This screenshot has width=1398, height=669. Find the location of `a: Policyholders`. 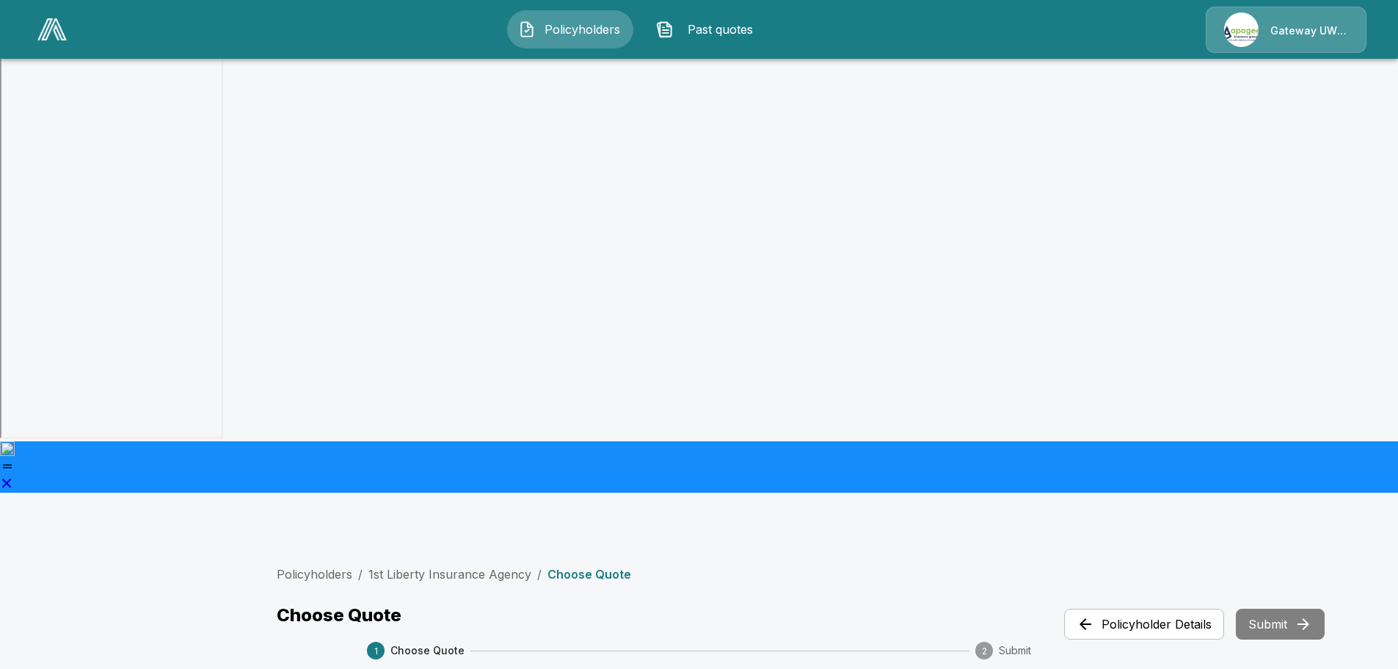

a: Policyholders is located at coordinates (314, 574).